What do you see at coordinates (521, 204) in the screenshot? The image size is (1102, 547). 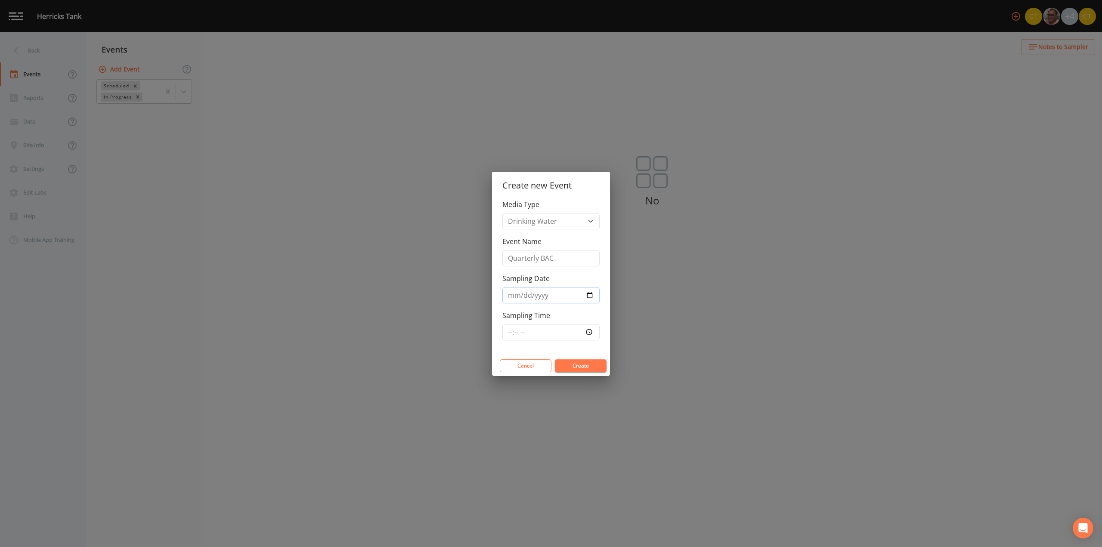 I see `label: Media Type` at bounding box center [521, 204].